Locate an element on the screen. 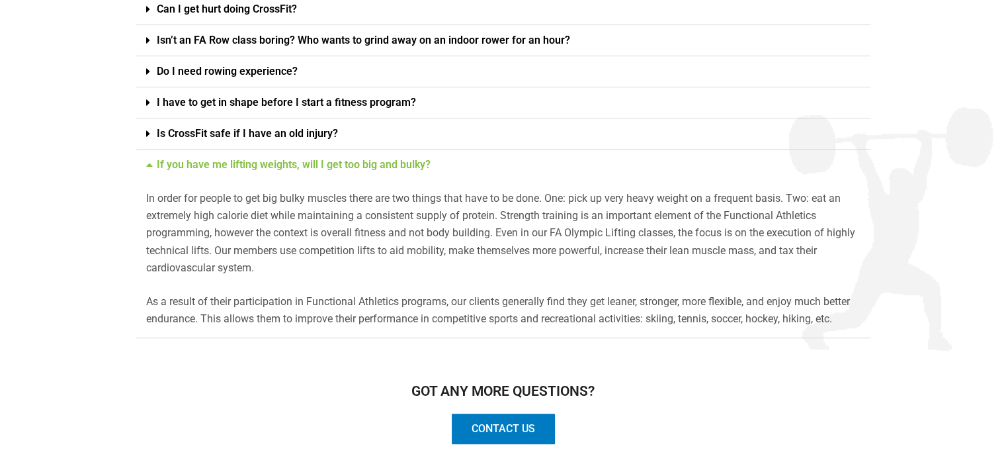  div: I have to get in shape before I start a fitness program? is located at coordinates (504, 103).